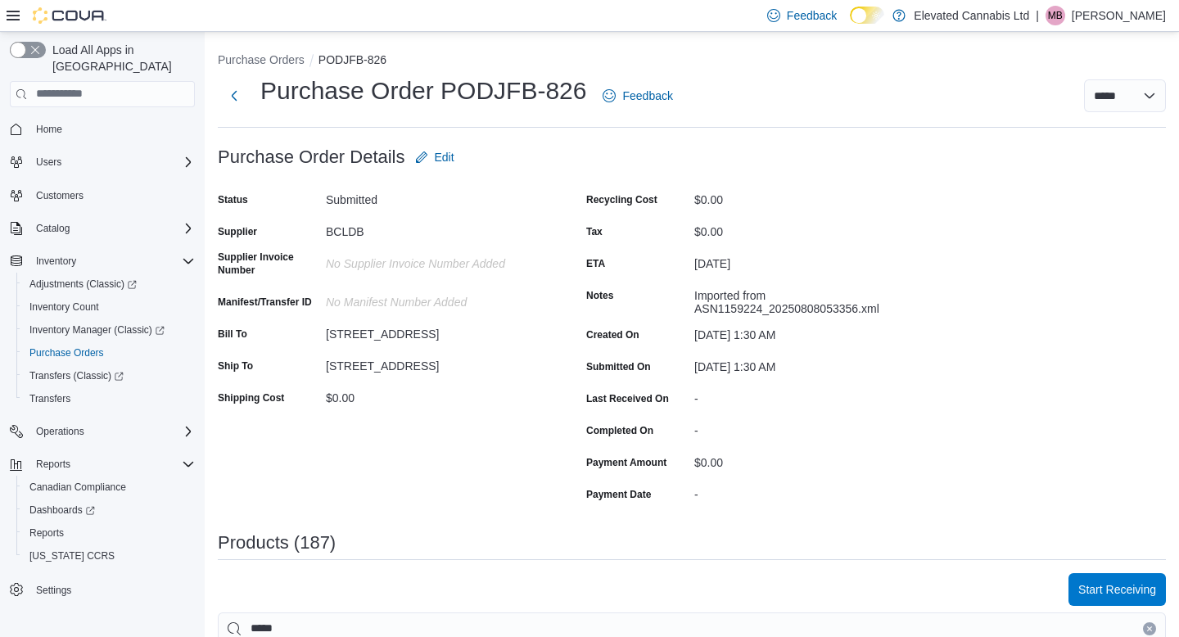 The width and height of the screenshot is (1179, 637). What do you see at coordinates (621, 200) in the screenshot?
I see `label: Recycling Cost` at bounding box center [621, 200].